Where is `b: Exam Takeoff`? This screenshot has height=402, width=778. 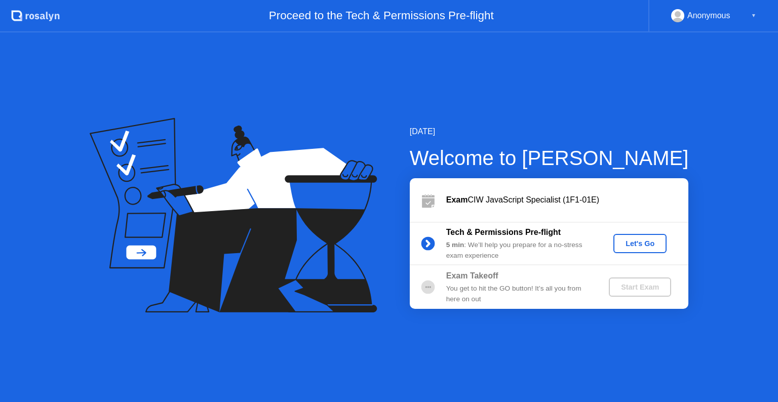
b: Exam Takeoff is located at coordinates (472, 275).